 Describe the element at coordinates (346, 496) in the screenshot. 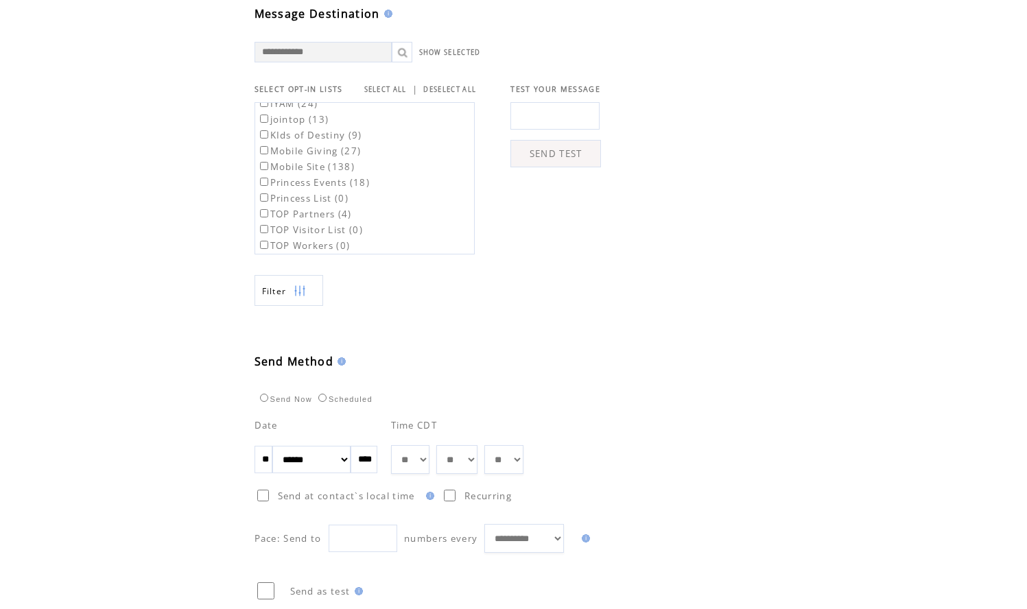

I see `span: Send at contact`s local time` at that location.